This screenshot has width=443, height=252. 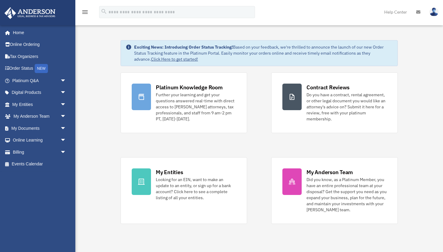 I want to click on div: My Entities, so click(x=169, y=172).